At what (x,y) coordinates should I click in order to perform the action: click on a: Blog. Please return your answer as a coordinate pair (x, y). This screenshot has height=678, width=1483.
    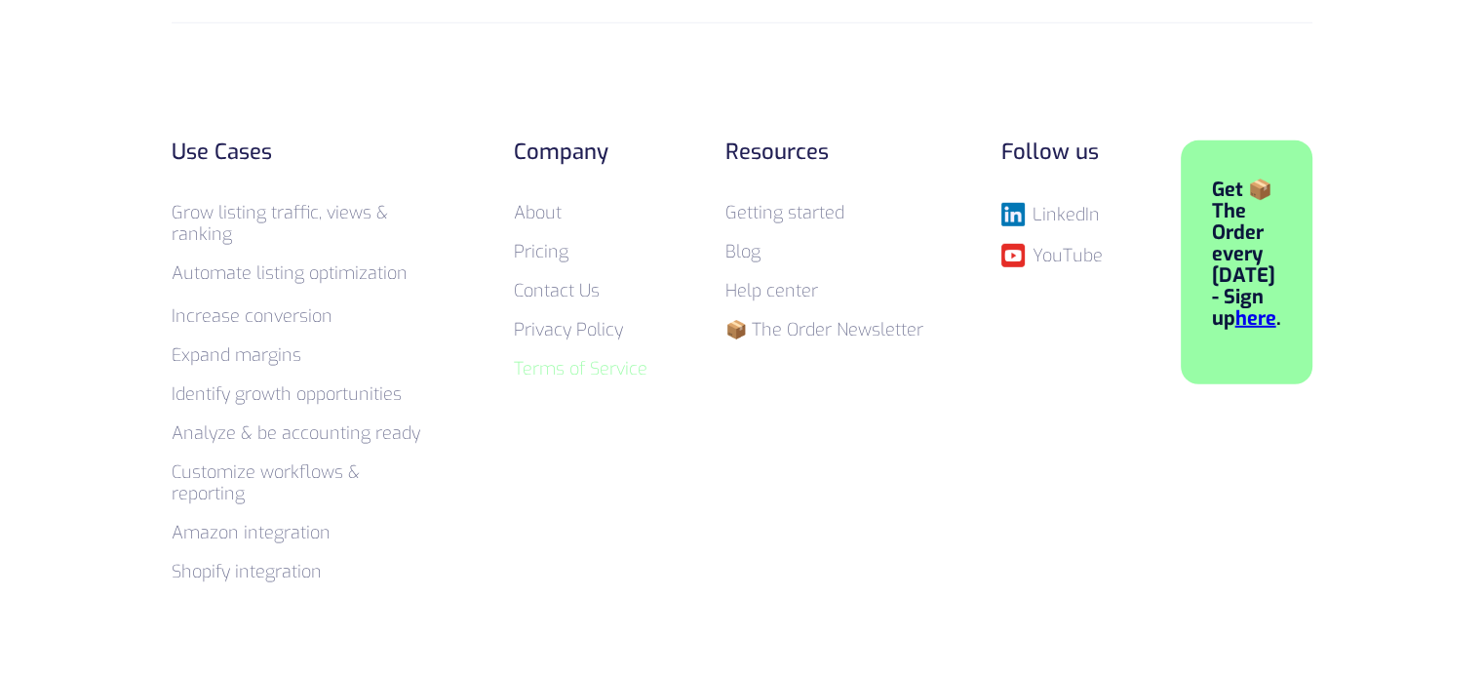
    Looking at the image, I should click on (743, 252).